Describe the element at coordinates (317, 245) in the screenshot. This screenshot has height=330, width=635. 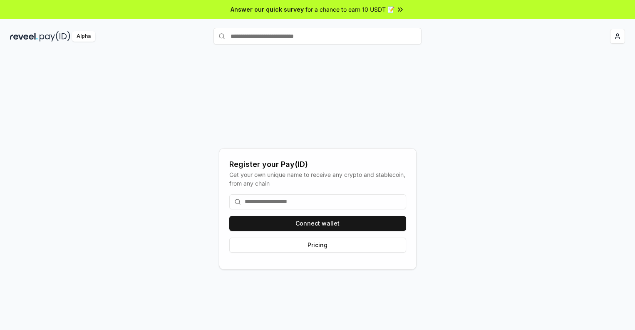
I see `button: Pricing` at that location.